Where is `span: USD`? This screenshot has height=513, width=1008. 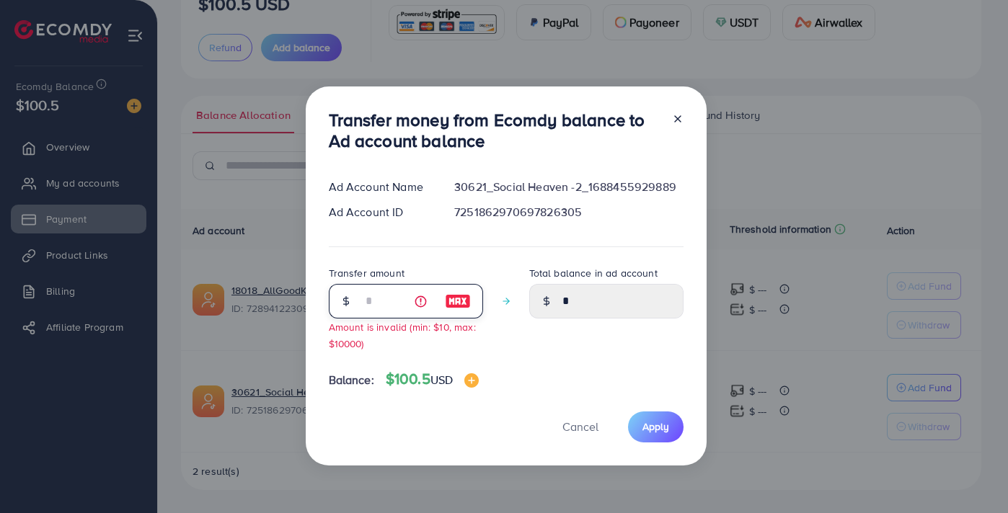
span: USD is located at coordinates (441, 380).